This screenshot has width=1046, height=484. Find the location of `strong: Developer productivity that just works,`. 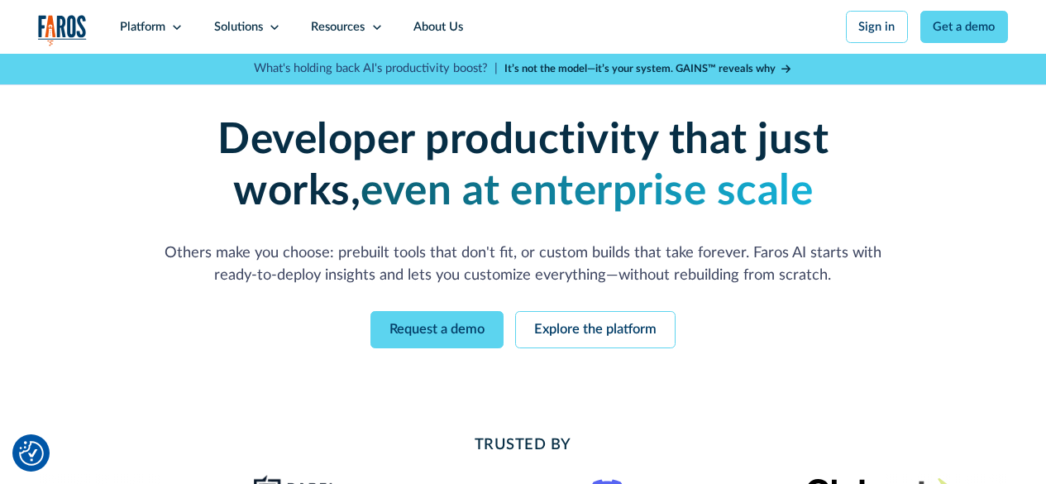

strong: Developer productivity that just works, is located at coordinates (523, 165).